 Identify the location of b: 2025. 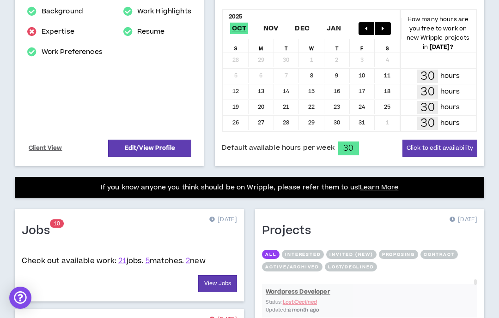
(235, 17).